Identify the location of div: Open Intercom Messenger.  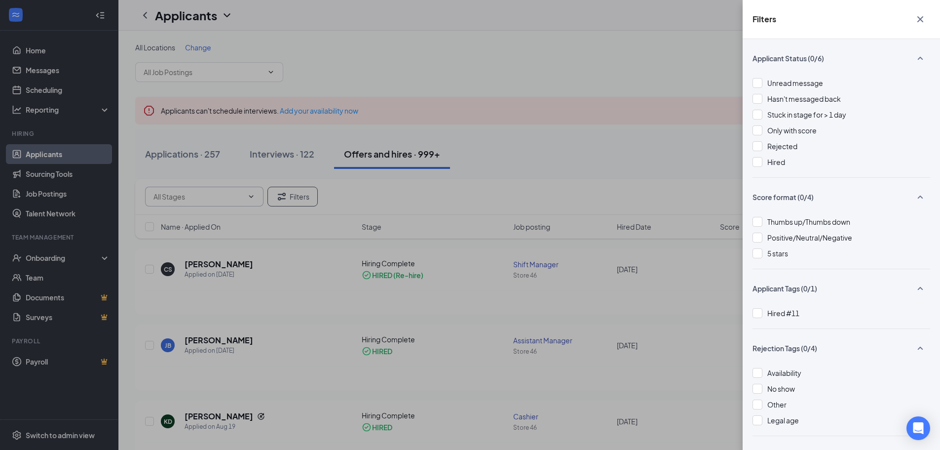
(918, 428).